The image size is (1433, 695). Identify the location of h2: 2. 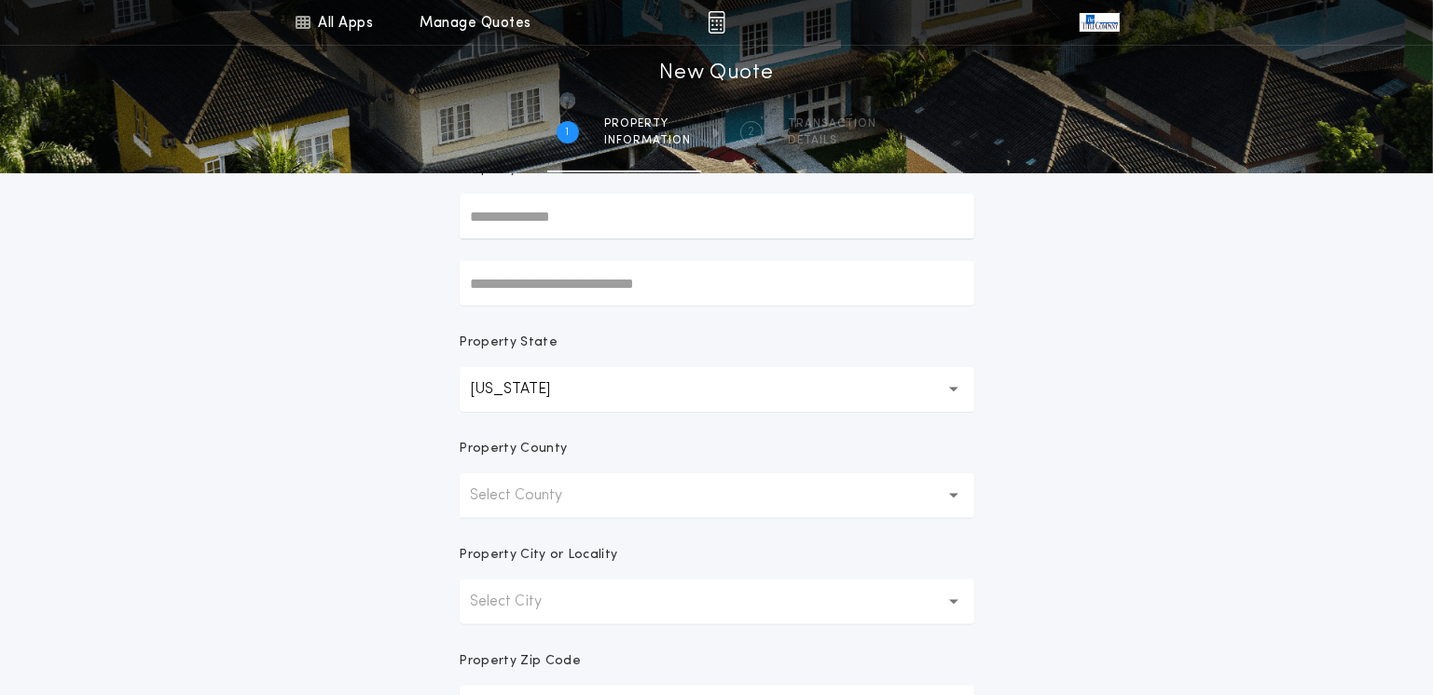
(750, 132).